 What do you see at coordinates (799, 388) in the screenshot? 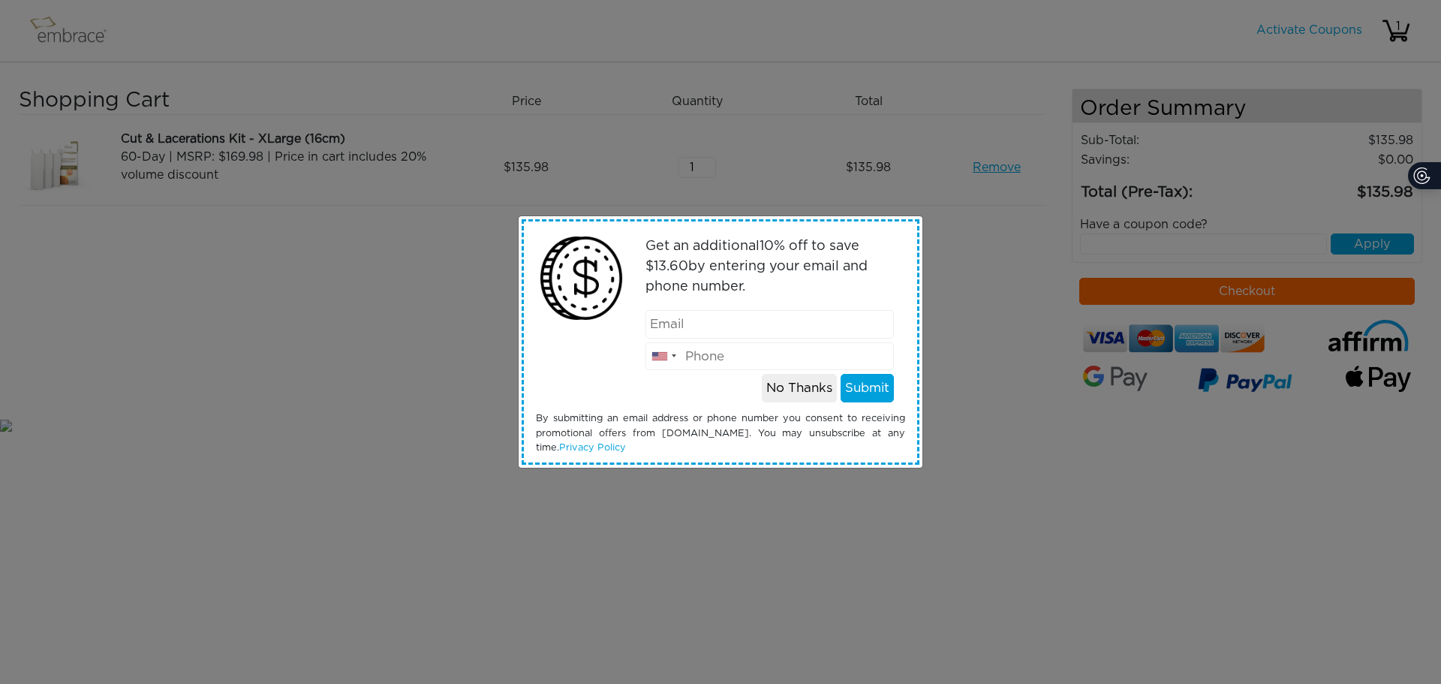
I see `button: No Thanks` at bounding box center [799, 388].